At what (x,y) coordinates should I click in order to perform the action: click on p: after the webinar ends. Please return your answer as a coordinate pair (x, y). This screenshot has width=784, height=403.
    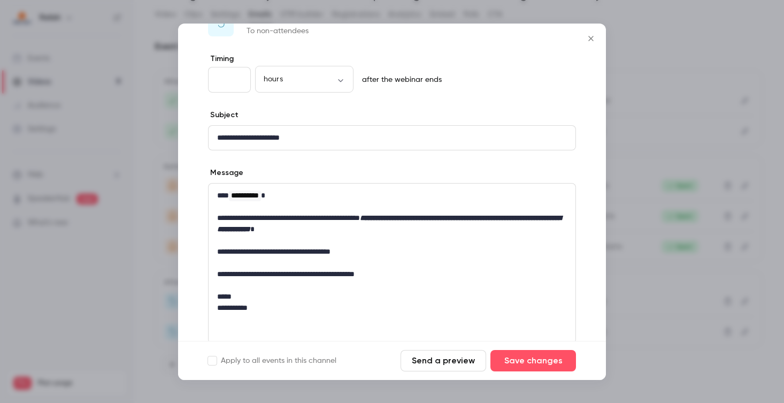
    Looking at the image, I should click on (399, 80).